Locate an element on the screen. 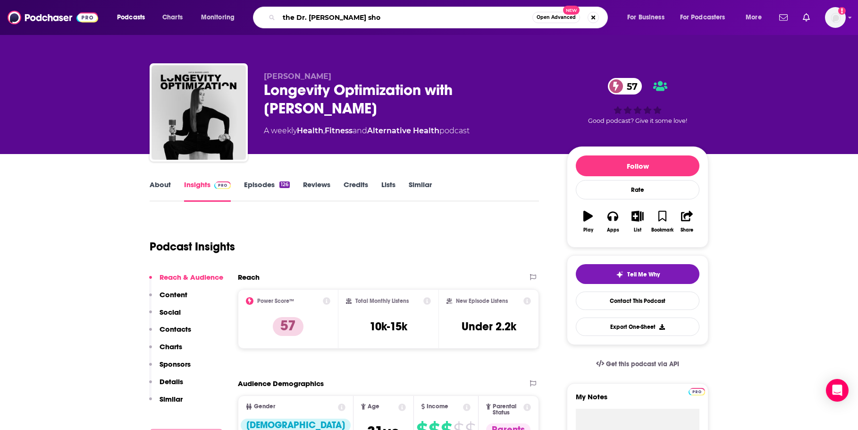 The width and height of the screenshot is (858, 430). a: InsightsPodchaser Pro is located at coordinates (207, 191).